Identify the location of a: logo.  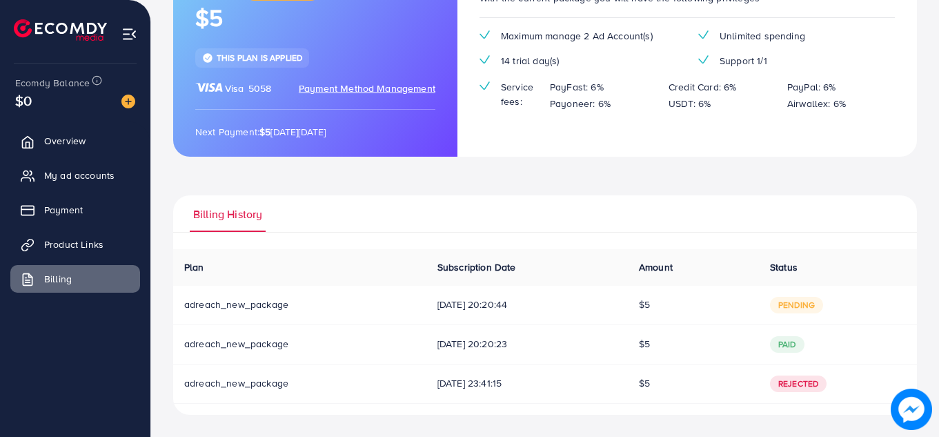
(60, 30).